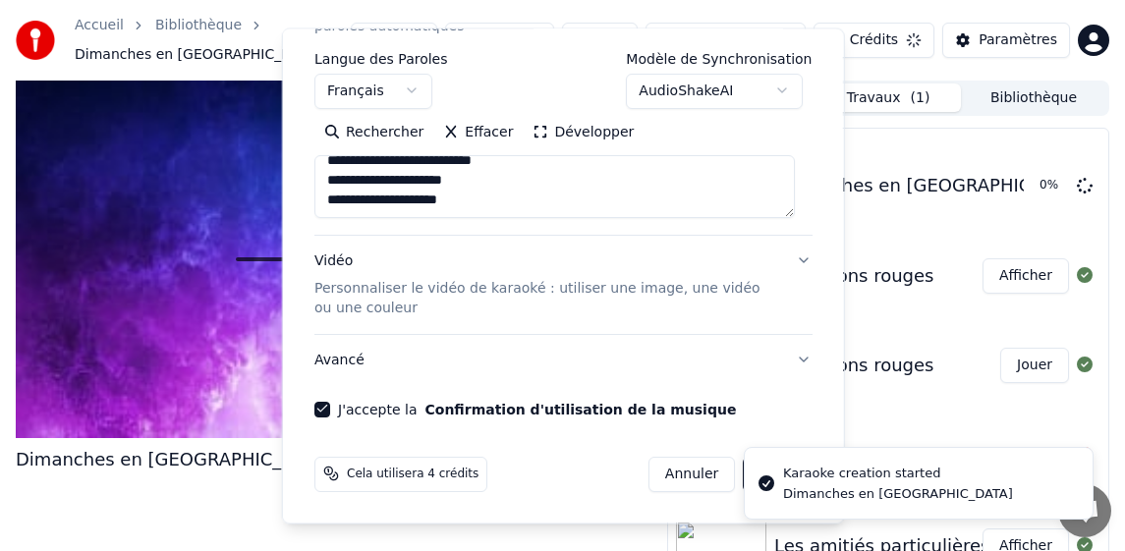 Image resolution: width=1125 pixels, height=551 pixels. Describe the element at coordinates (536, 409) in the screenshot. I see `label: J'accepte la` at that location.